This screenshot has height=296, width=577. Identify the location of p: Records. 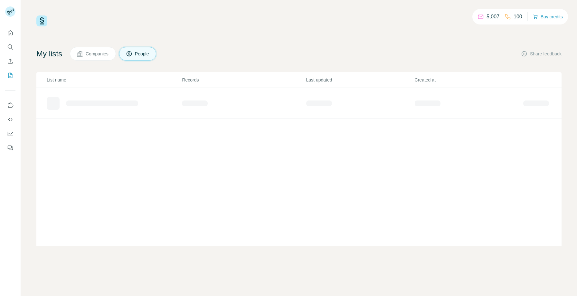
(244, 80).